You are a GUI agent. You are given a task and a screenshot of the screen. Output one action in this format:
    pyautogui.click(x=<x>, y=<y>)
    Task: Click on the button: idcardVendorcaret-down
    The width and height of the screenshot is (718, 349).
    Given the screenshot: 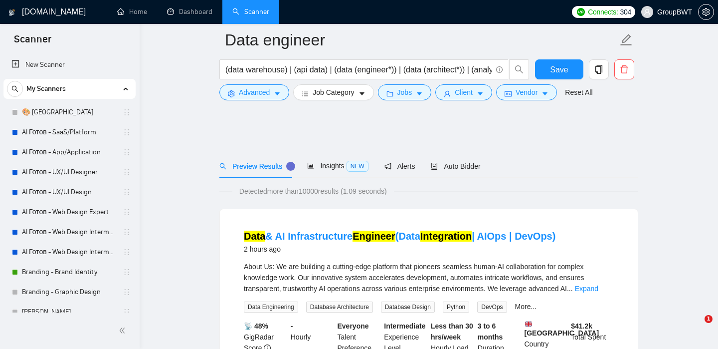 What is the action you would take?
    pyautogui.click(x=527, y=92)
    